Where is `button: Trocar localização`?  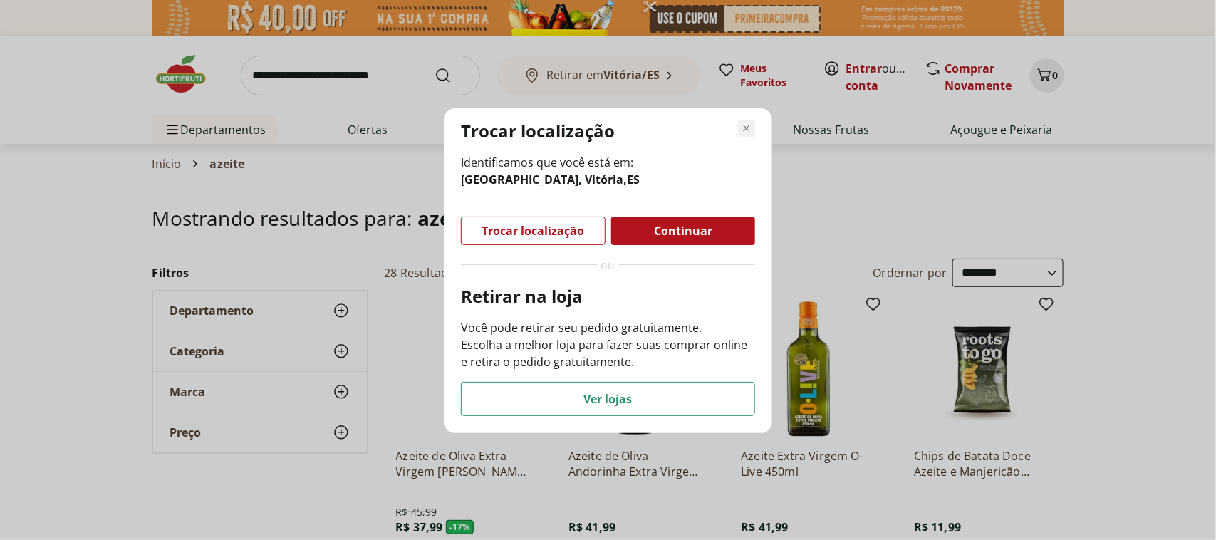 button: Trocar localização is located at coordinates (533, 231).